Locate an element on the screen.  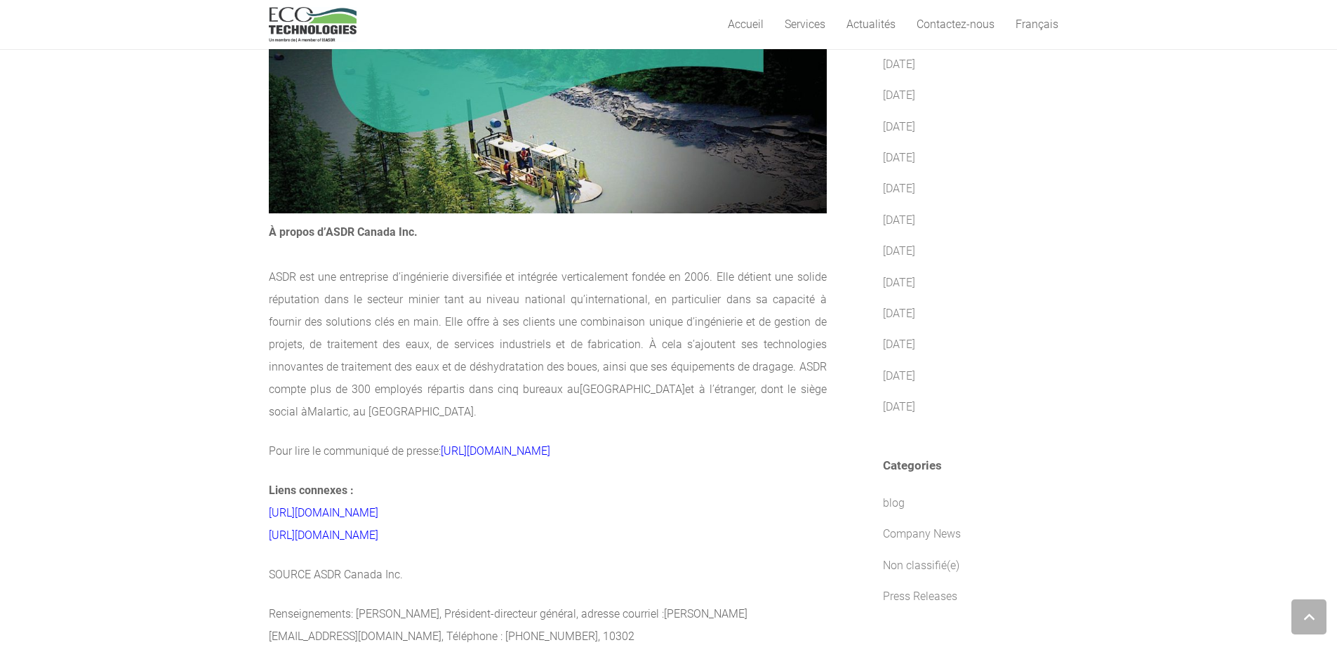
p: Pour lire le communiqué de presse: is located at coordinates (547, 451).